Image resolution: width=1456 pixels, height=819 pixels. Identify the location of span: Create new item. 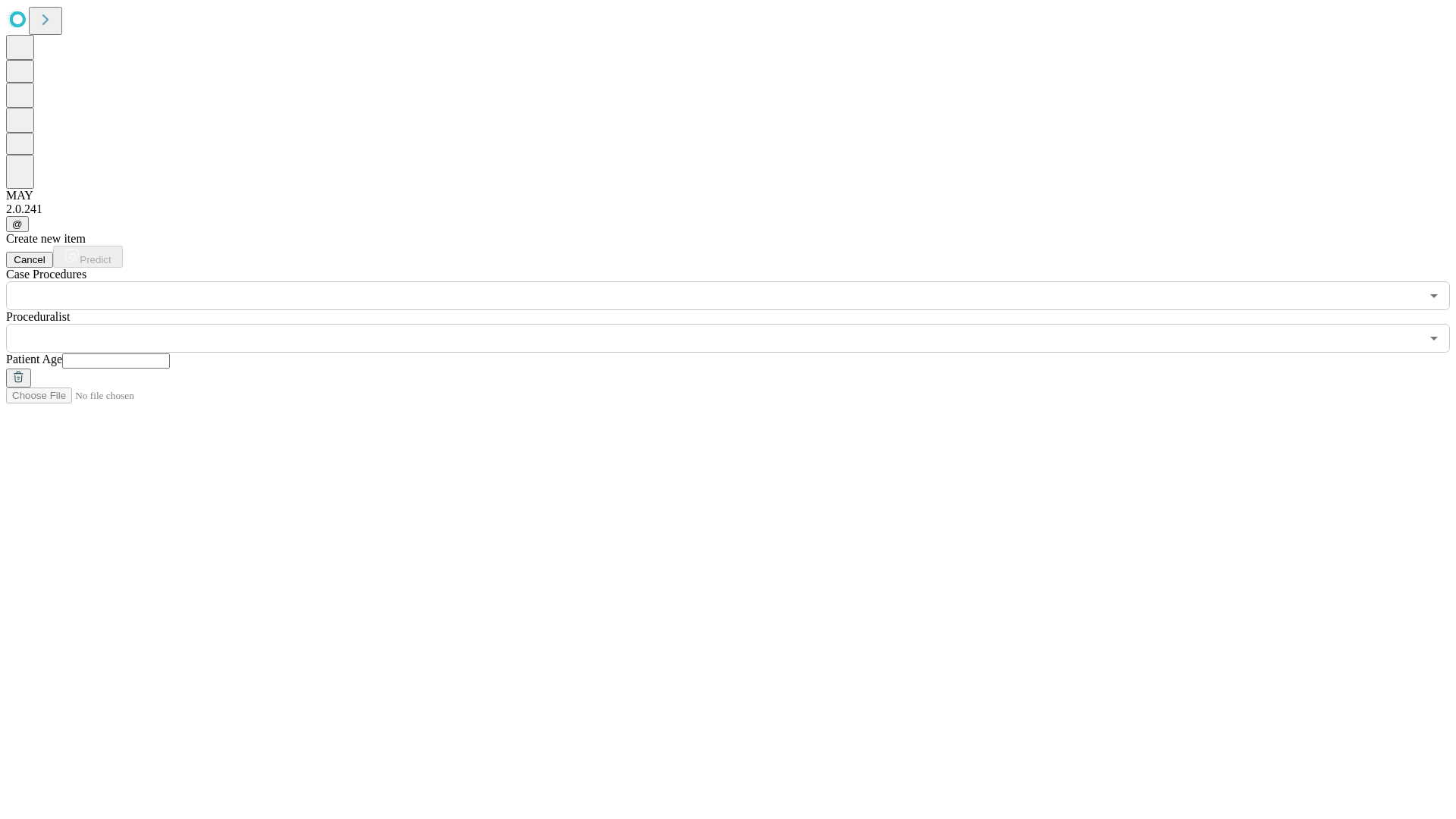
(46, 238).